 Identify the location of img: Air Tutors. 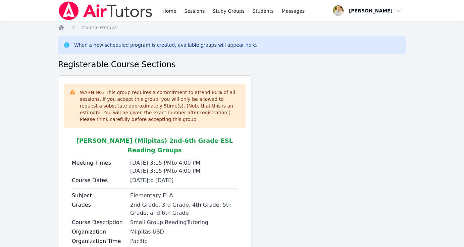
(105, 11).